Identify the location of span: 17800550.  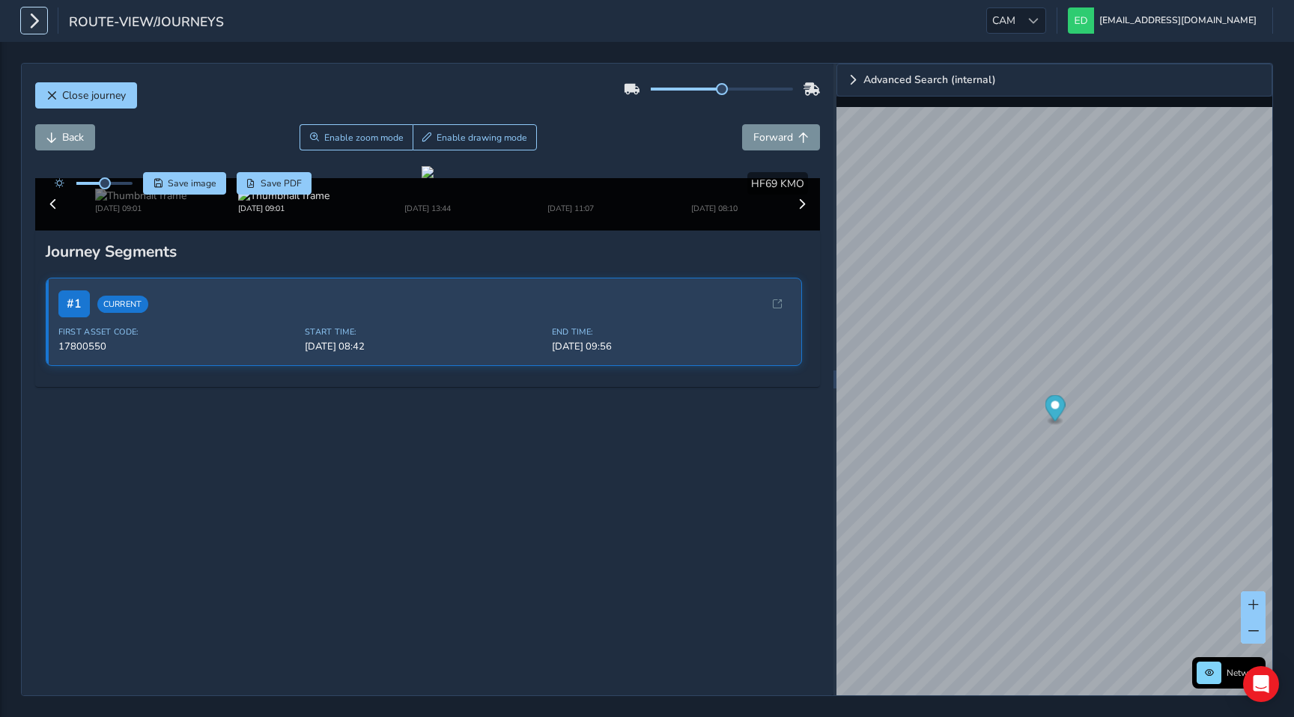
(177, 347).